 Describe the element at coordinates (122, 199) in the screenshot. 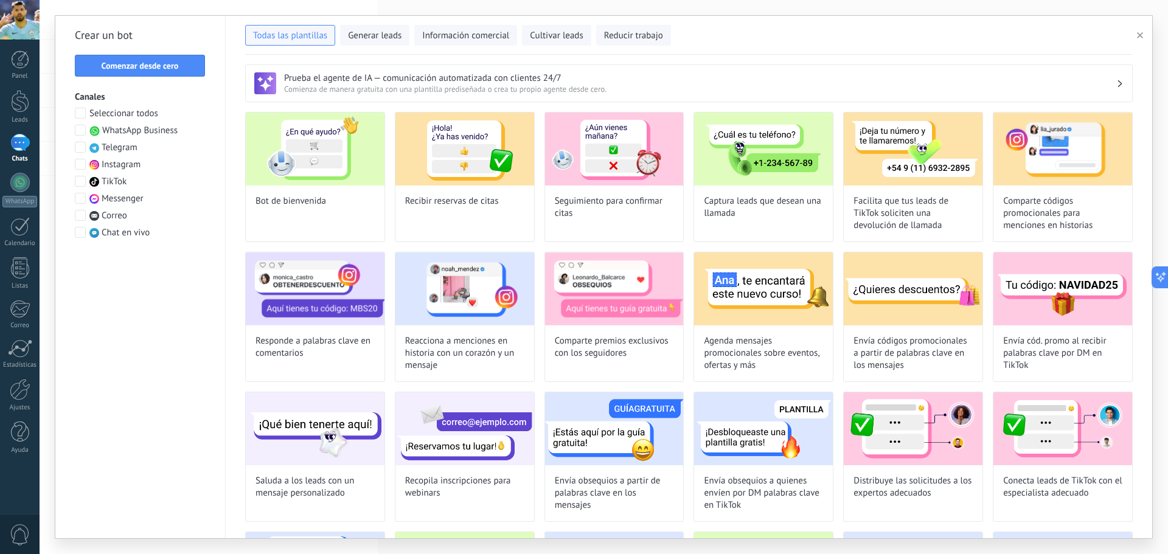

I see `span: Messenger` at that location.